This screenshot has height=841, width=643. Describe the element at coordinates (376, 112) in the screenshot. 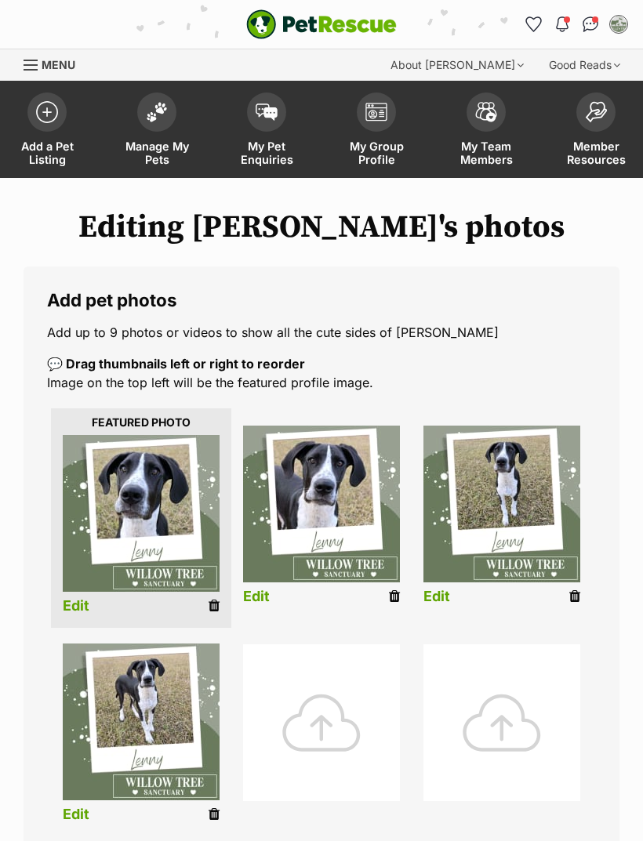

I see `img: group-profile-icon-3fa3cf56718a62981997c0bc7e787c4b2cf8bcc04b72c1350f741eb67cf2f40e.svg` at that location.